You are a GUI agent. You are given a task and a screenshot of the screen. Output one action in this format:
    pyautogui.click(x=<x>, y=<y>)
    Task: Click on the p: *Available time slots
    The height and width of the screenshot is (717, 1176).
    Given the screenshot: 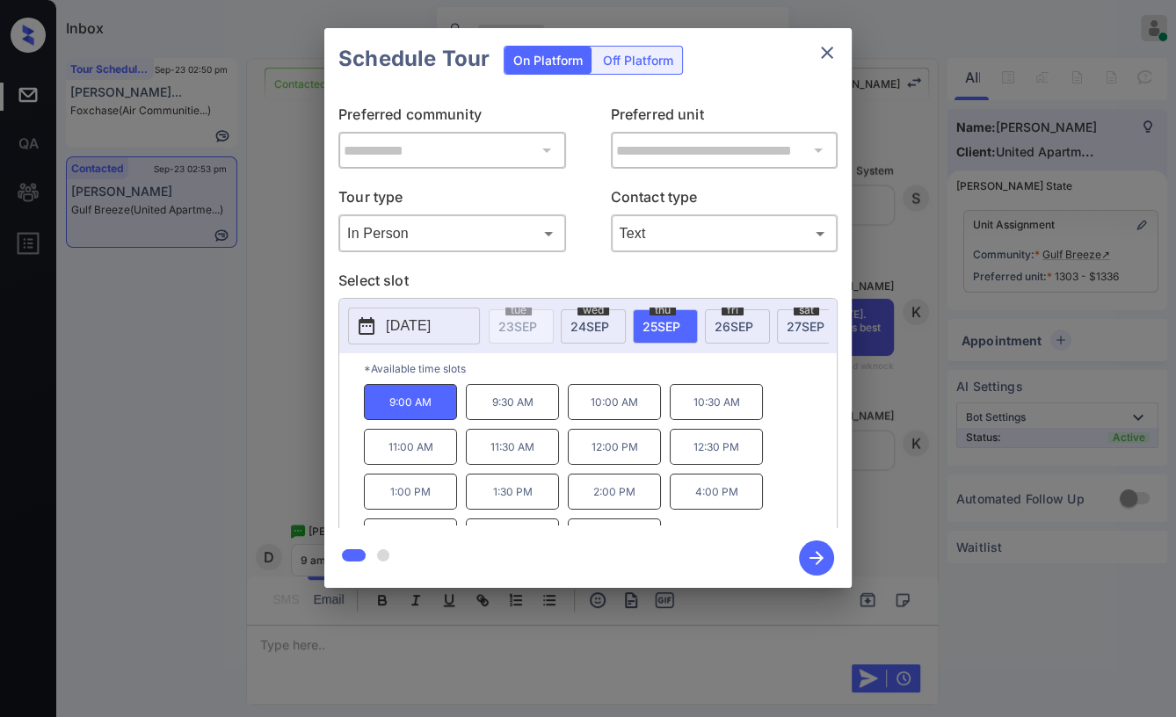 What is the action you would take?
    pyautogui.click(x=600, y=368)
    